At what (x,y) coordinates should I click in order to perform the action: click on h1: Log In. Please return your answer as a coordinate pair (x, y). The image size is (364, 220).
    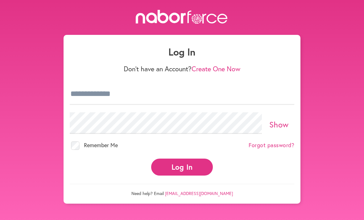
    Looking at the image, I should click on (182, 52).